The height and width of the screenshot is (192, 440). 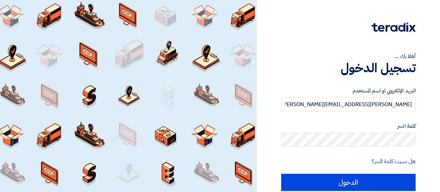 I want to click on h1: تسجيل الدخول, so click(x=349, y=68).